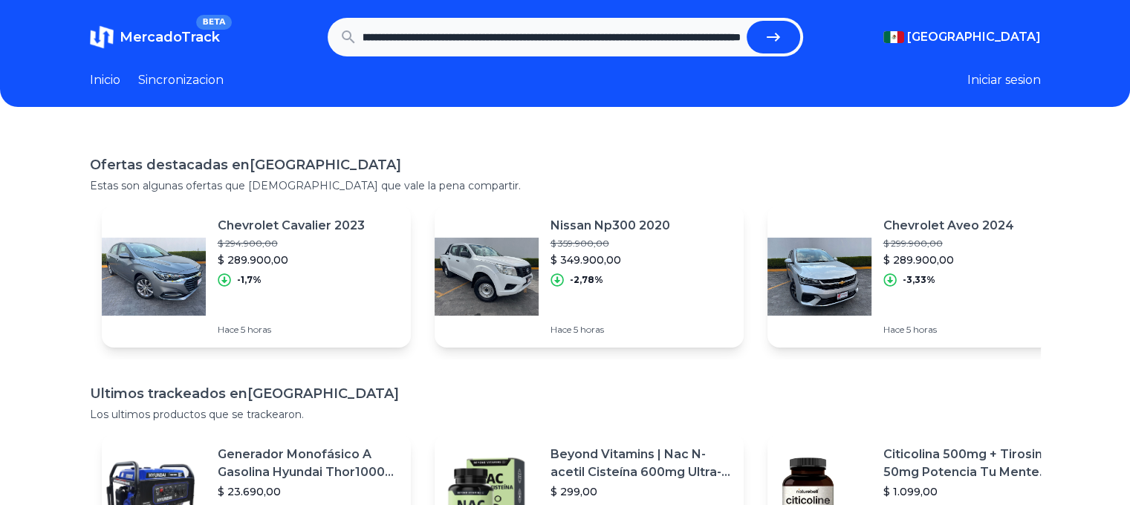  I want to click on p: $ 1.099,00, so click(974, 492).